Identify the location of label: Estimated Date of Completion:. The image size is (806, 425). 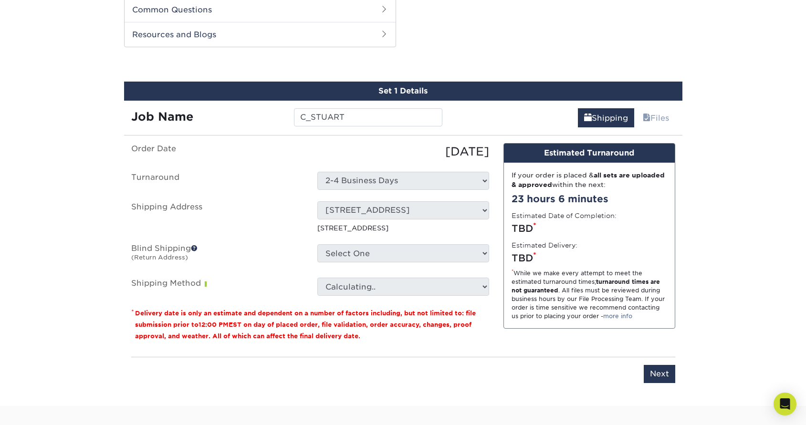
(564, 216).